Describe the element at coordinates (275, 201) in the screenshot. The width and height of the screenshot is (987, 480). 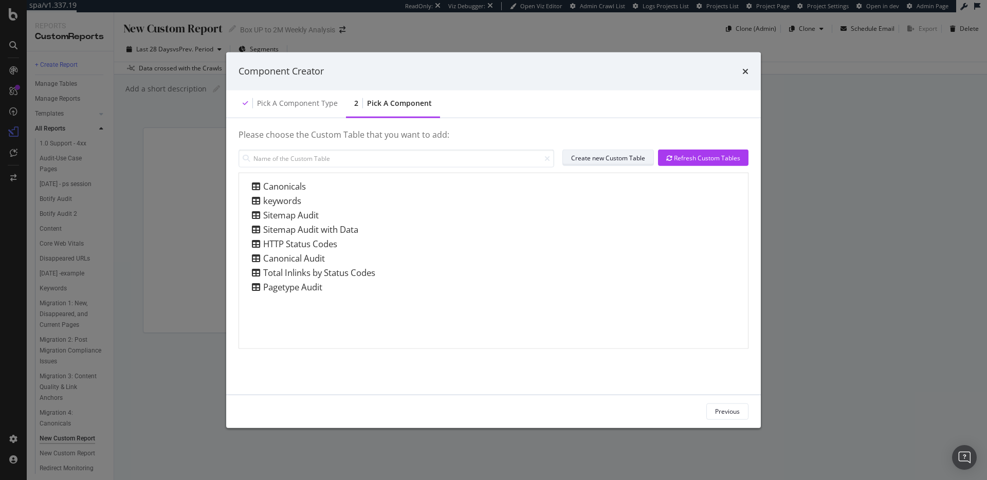
I see `div: keywords` at that location.